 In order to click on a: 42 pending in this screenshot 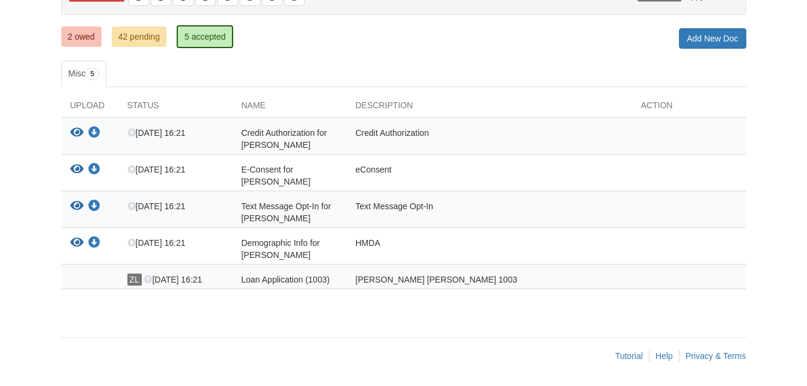, I will do `click(139, 37)`.